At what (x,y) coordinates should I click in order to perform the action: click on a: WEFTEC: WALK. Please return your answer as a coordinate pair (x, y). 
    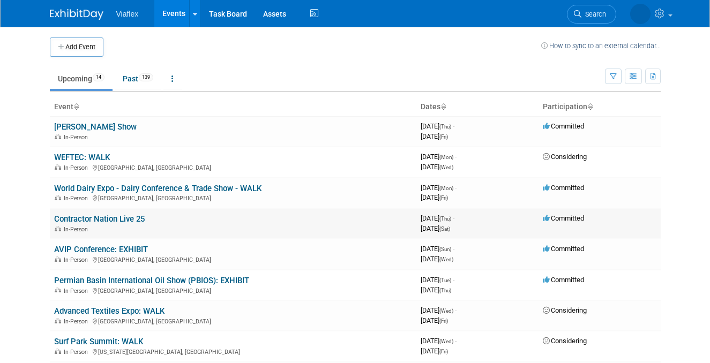
    Looking at the image, I should click on (82, 157).